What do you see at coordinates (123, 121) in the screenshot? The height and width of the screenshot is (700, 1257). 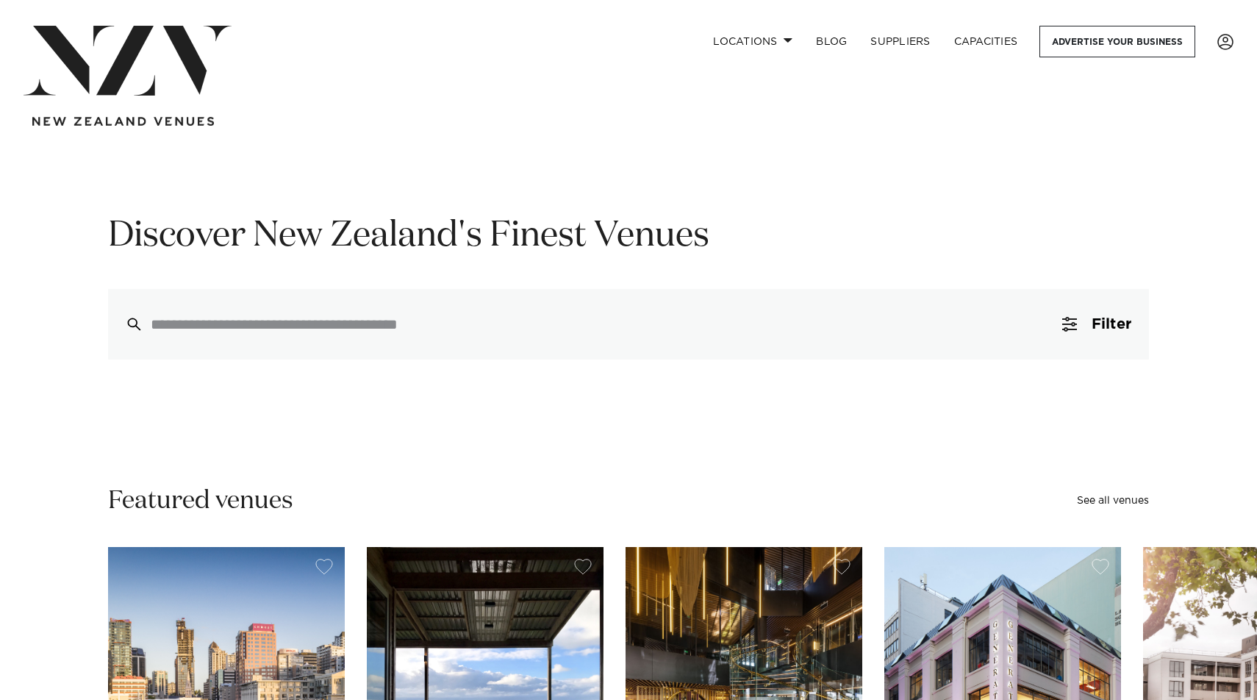 I see `img: new-zealand-venues-text.png` at bounding box center [123, 121].